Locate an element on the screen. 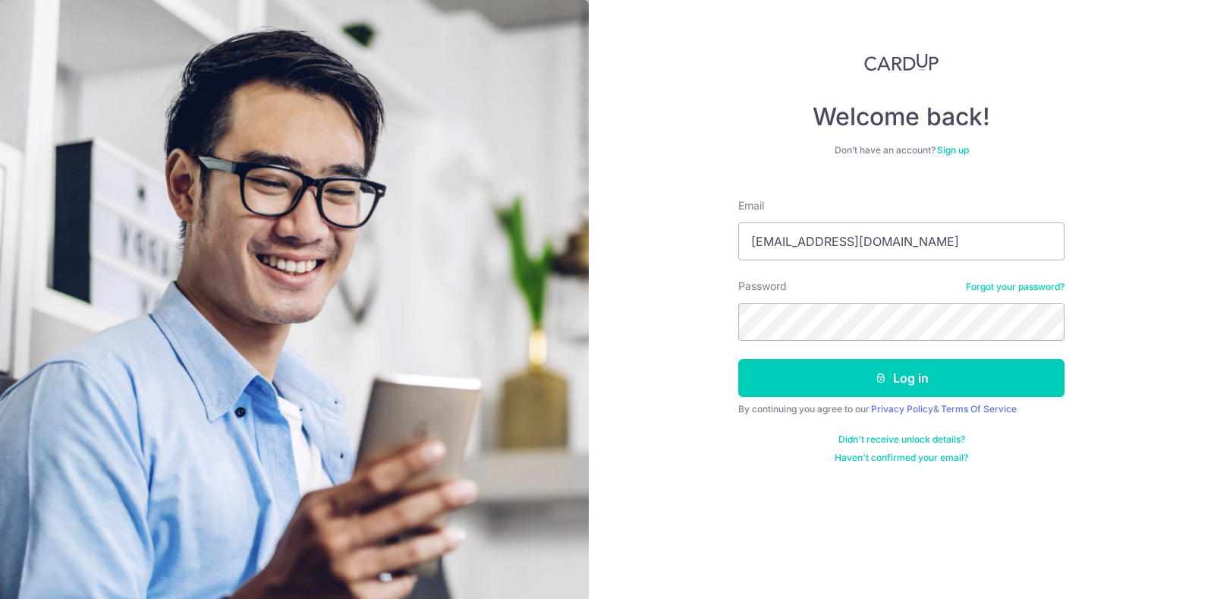 The image size is (1214, 599). a: Forgot your password? is located at coordinates (1015, 287).